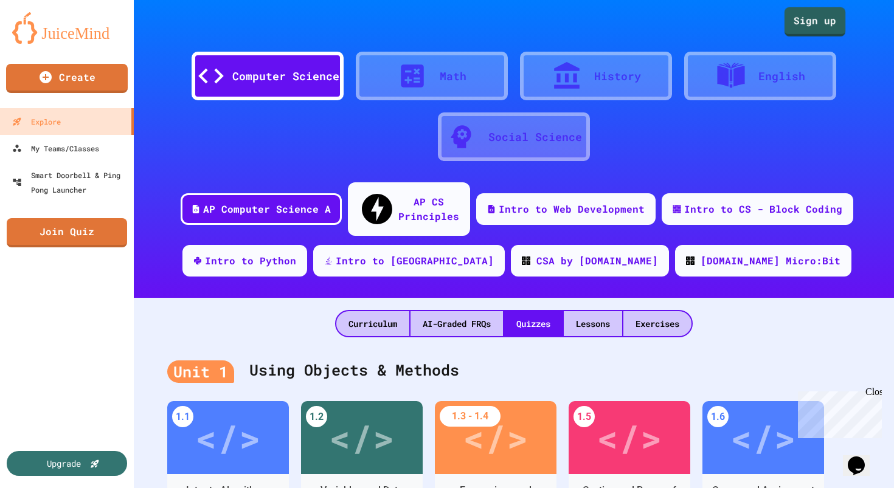 Image resolution: width=894 pixels, height=488 pixels. What do you see at coordinates (514, 371) in the screenshot?
I see `div: Using Objects & Methods` at bounding box center [514, 371].